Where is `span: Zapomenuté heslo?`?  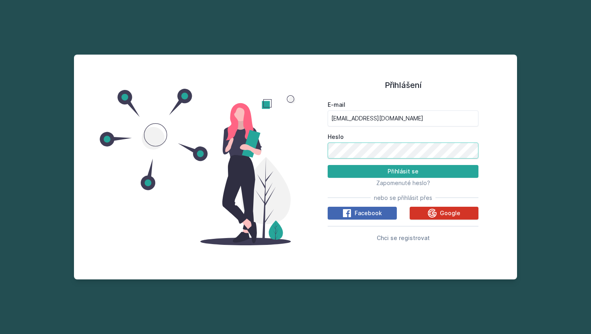
span: Zapomenuté heslo? is located at coordinates (403, 183).